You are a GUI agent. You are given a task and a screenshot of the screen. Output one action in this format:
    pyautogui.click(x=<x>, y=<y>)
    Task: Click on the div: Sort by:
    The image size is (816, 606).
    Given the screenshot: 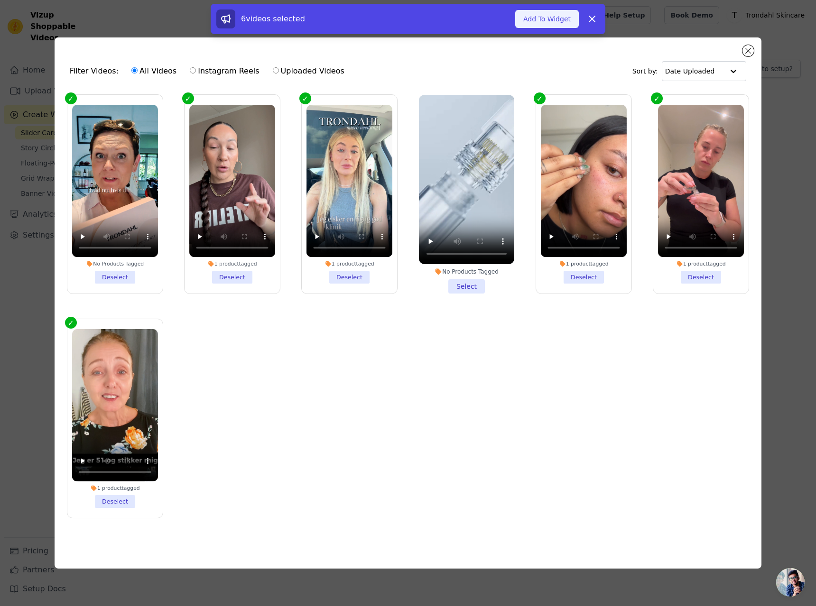 What is the action you would take?
    pyautogui.click(x=690, y=71)
    